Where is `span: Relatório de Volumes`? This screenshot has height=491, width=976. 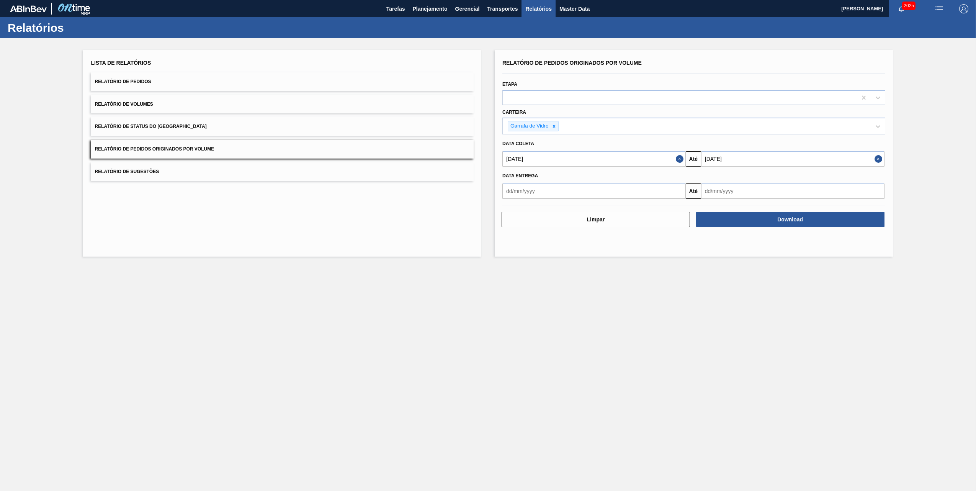 span: Relatório de Volumes is located at coordinates (124, 104).